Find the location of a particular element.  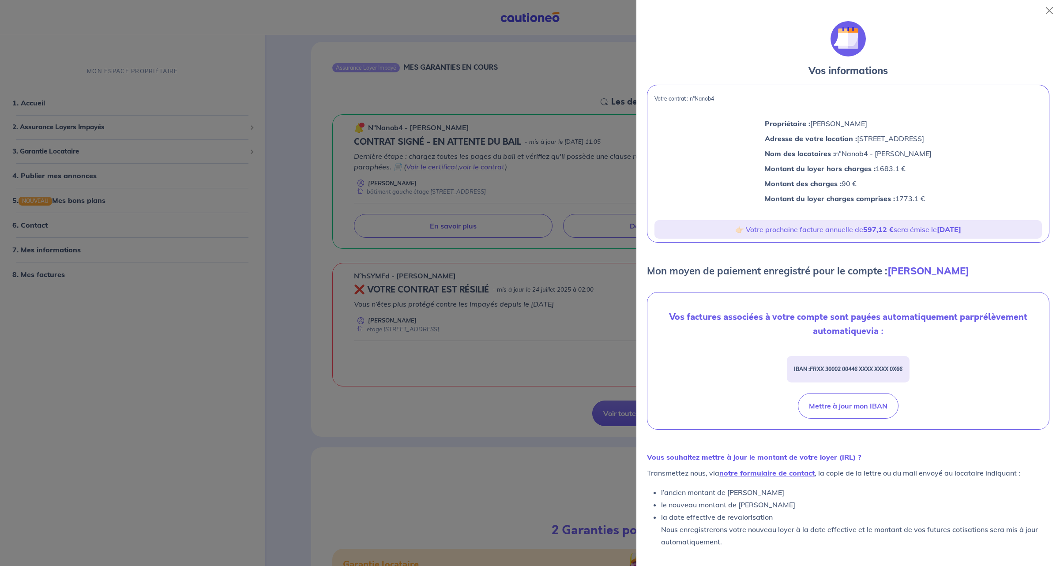

p: Votre contrat : n°Nanob4 is located at coordinates (848, 99).